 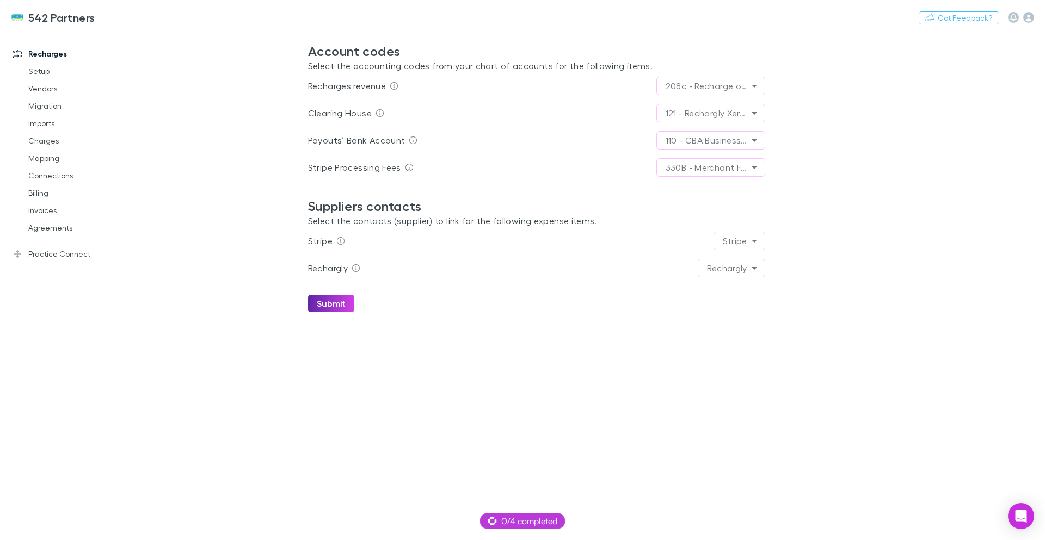 I want to click on a: Agreements, so click(x=82, y=228).